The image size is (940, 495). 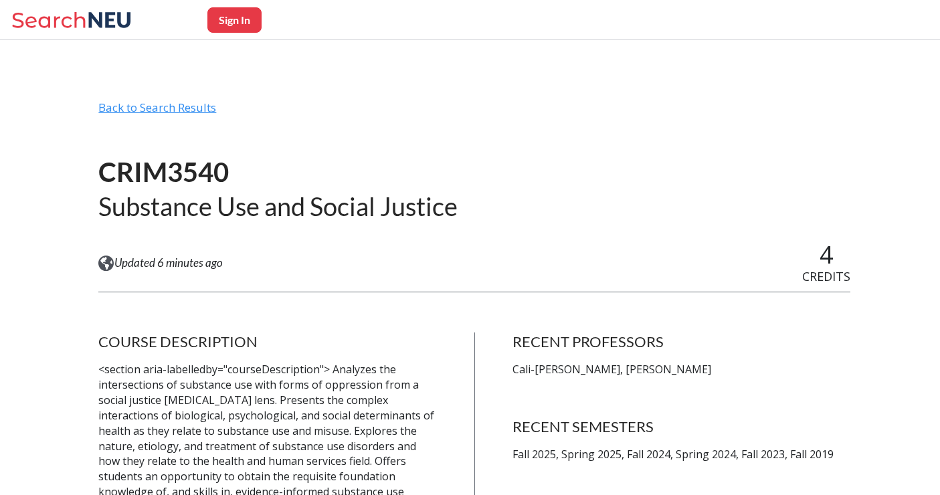 What do you see at coordinates (474, 113) in the screenshot?
I see `div: Back to Search Results` at bounding box center [474, 113].